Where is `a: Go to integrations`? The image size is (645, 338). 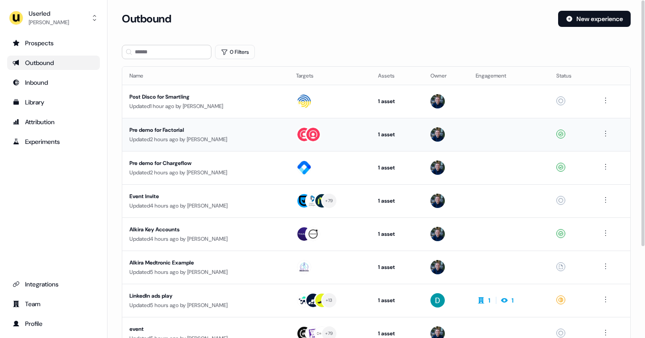
a: Go to integrations is located at coordinates (53, 284).